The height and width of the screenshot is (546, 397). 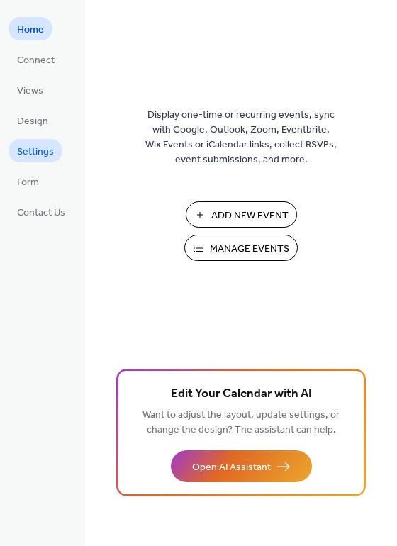 What do you see at coordinates (28, 182) in the screenshot?
I see `span: Form` at bounding box center [28, 182].